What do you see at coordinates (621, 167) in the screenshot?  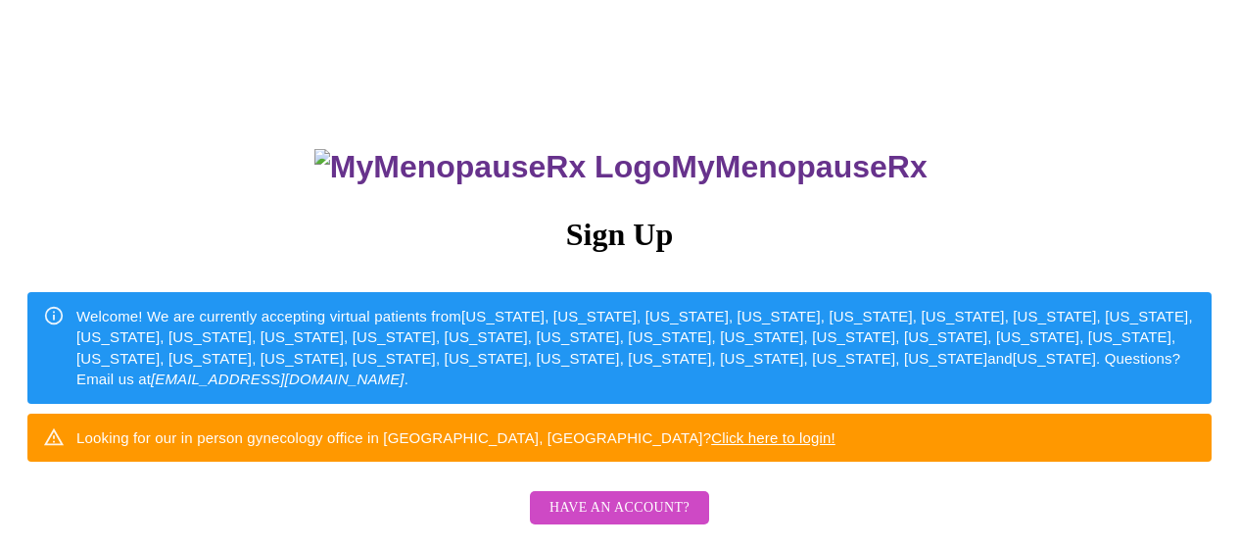 I see `h3: MyMenopauseRx` at bounding box center [621, 167].